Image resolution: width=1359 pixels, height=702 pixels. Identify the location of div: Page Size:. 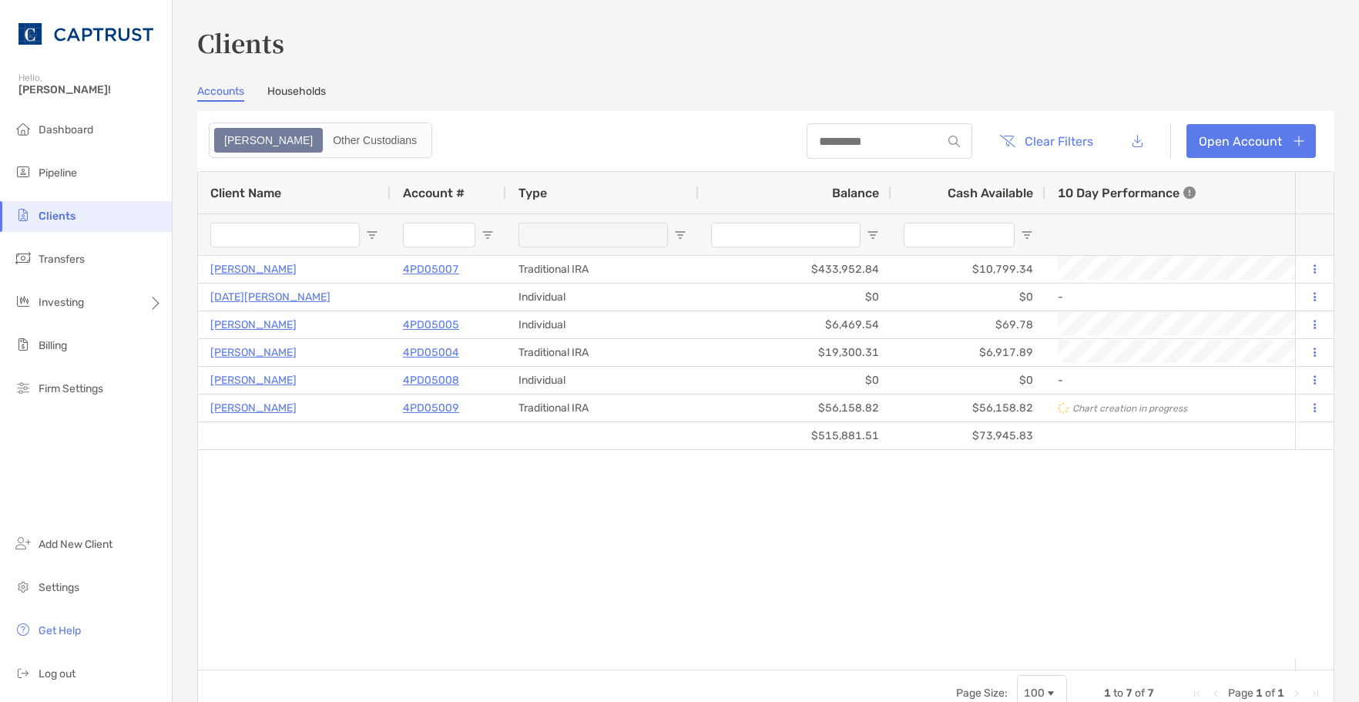
(981, 692).